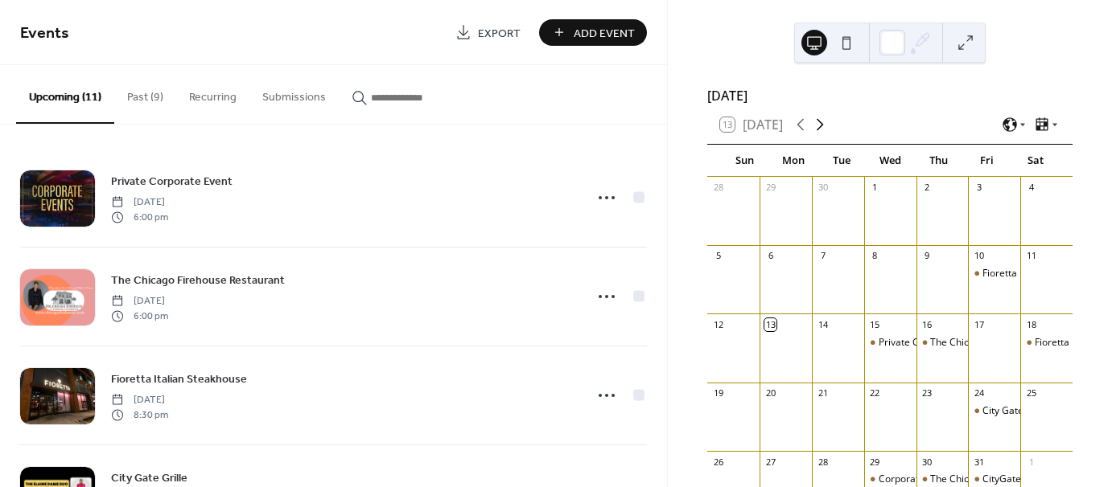 The width and height of the screenshot is (1112, 487). Describe the element at coordinates (65, 94) in the screenshot. I see `button: Upcoming (11)` at that location.